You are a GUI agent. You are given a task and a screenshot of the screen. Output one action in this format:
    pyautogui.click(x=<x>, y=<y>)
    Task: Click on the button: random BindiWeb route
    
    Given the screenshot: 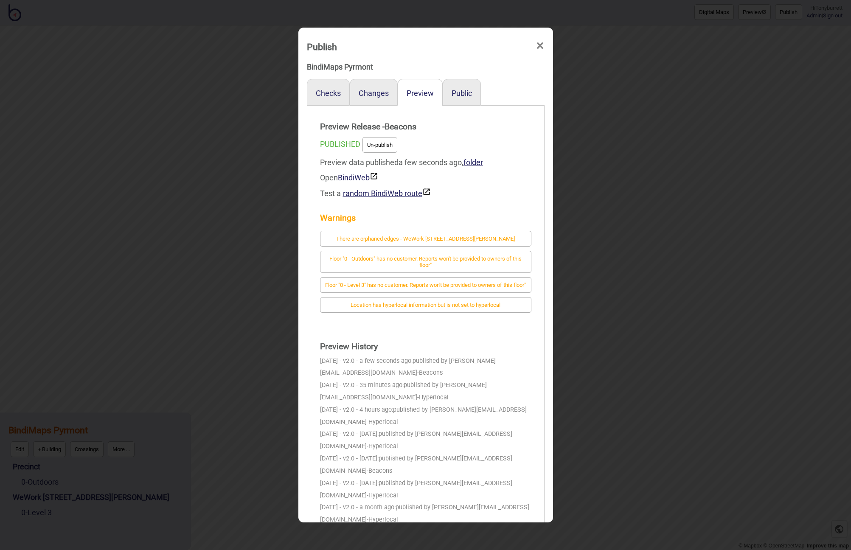 What is the action you would take?
    pyautogui.click(x=387, y=193)
    